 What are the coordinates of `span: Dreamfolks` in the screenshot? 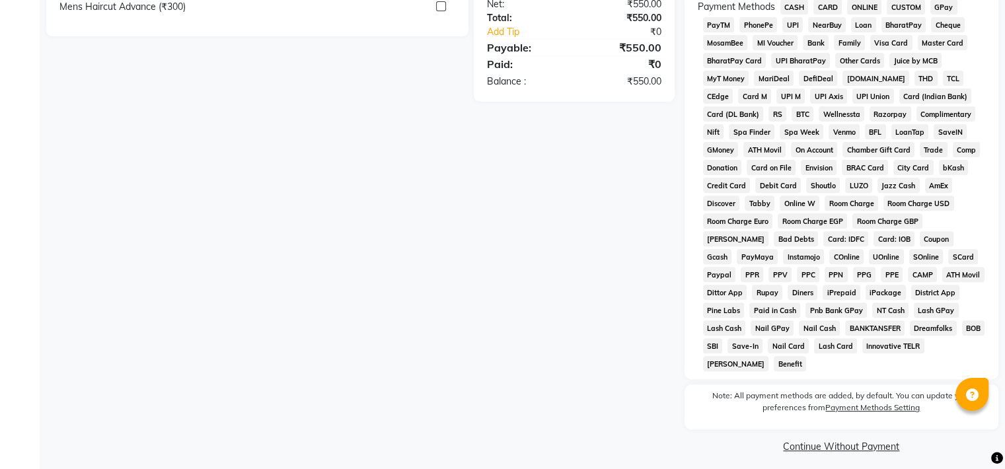 It's located at (933, 328).